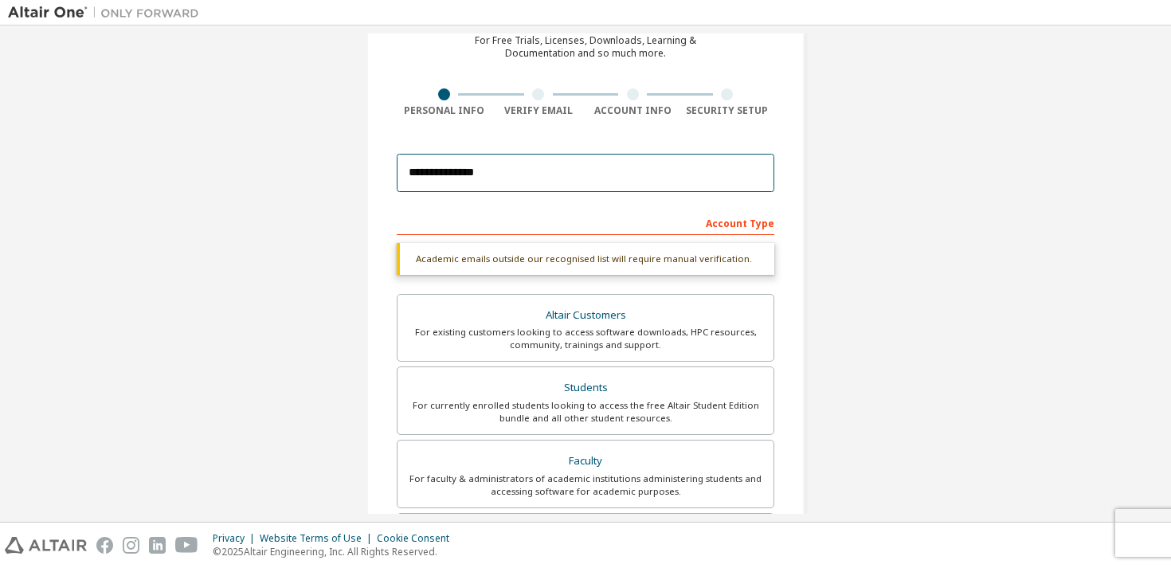 The height and width of the screenshot is (568, 1171). Describe the element at coordinates (236, 538) in the screenshot. I see `div: Privacy` at that location.